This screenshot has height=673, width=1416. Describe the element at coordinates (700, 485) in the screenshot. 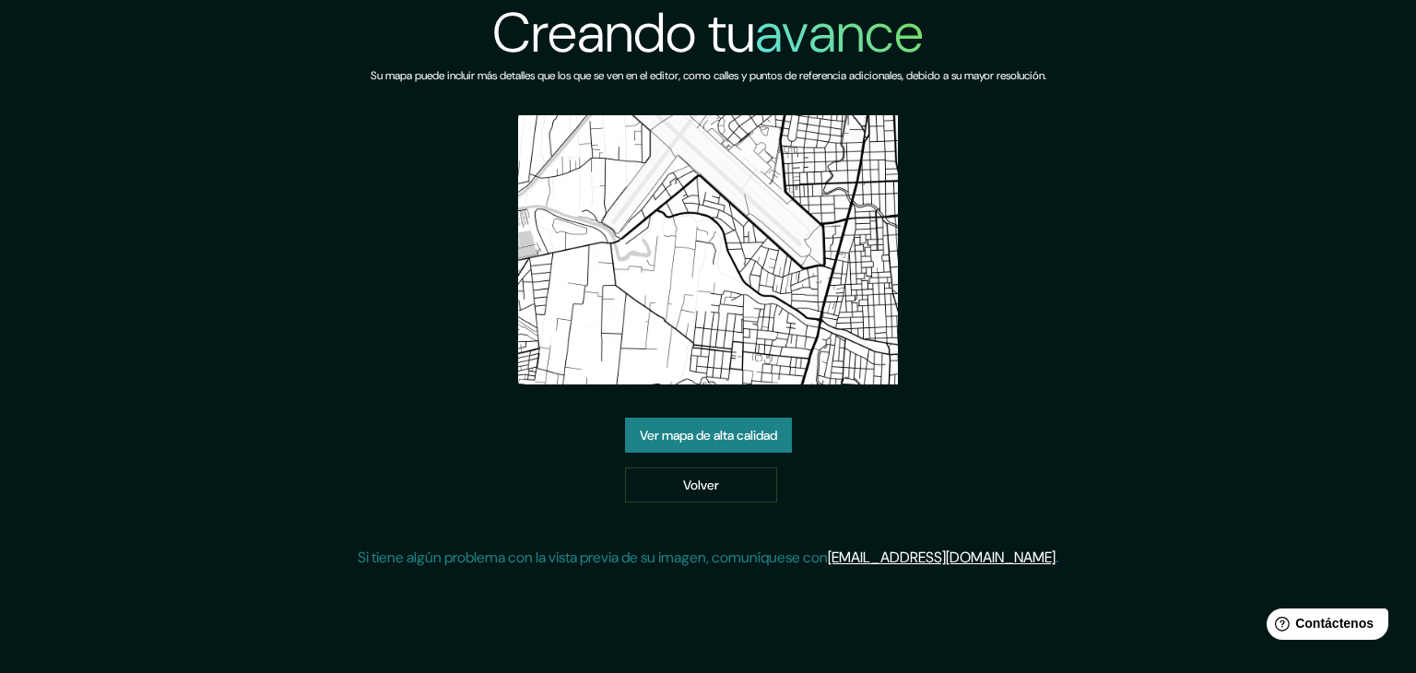

I see `a: Volver` at that location.